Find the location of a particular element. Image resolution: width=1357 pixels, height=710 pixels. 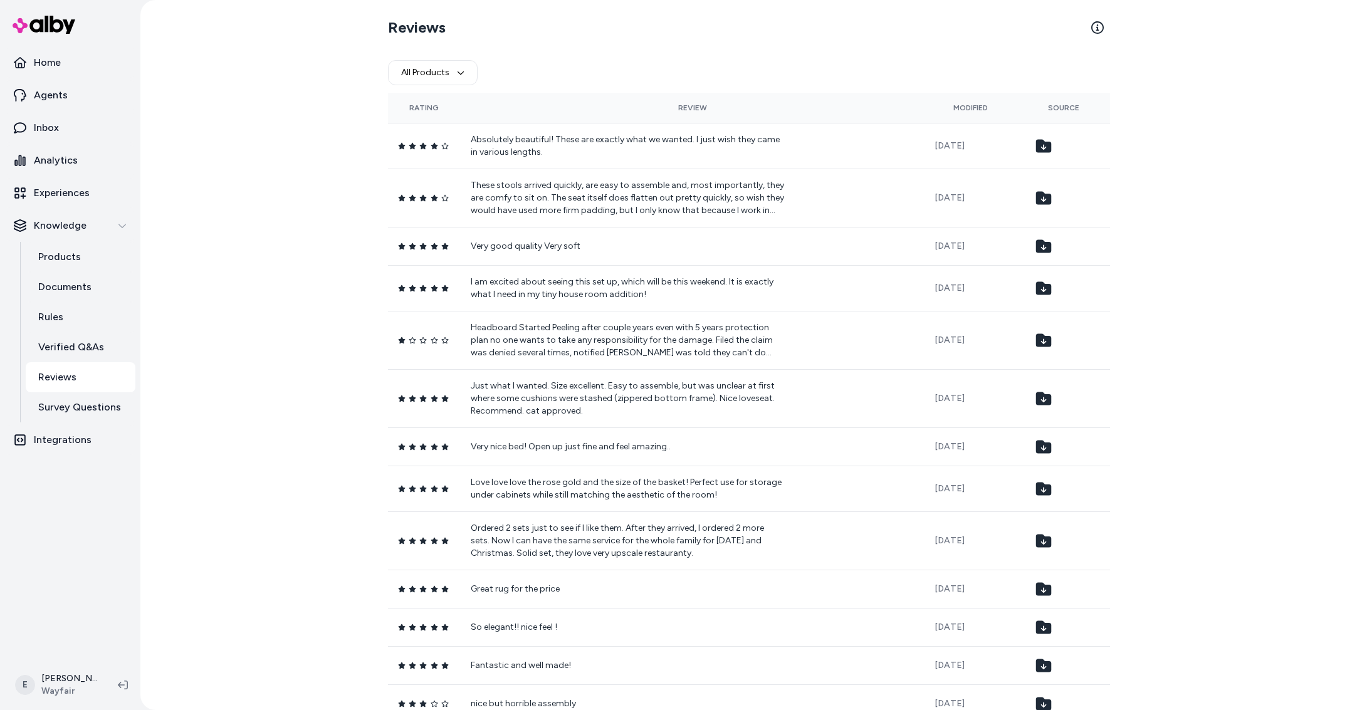

p: Documents is located at coordinates (65, 287).